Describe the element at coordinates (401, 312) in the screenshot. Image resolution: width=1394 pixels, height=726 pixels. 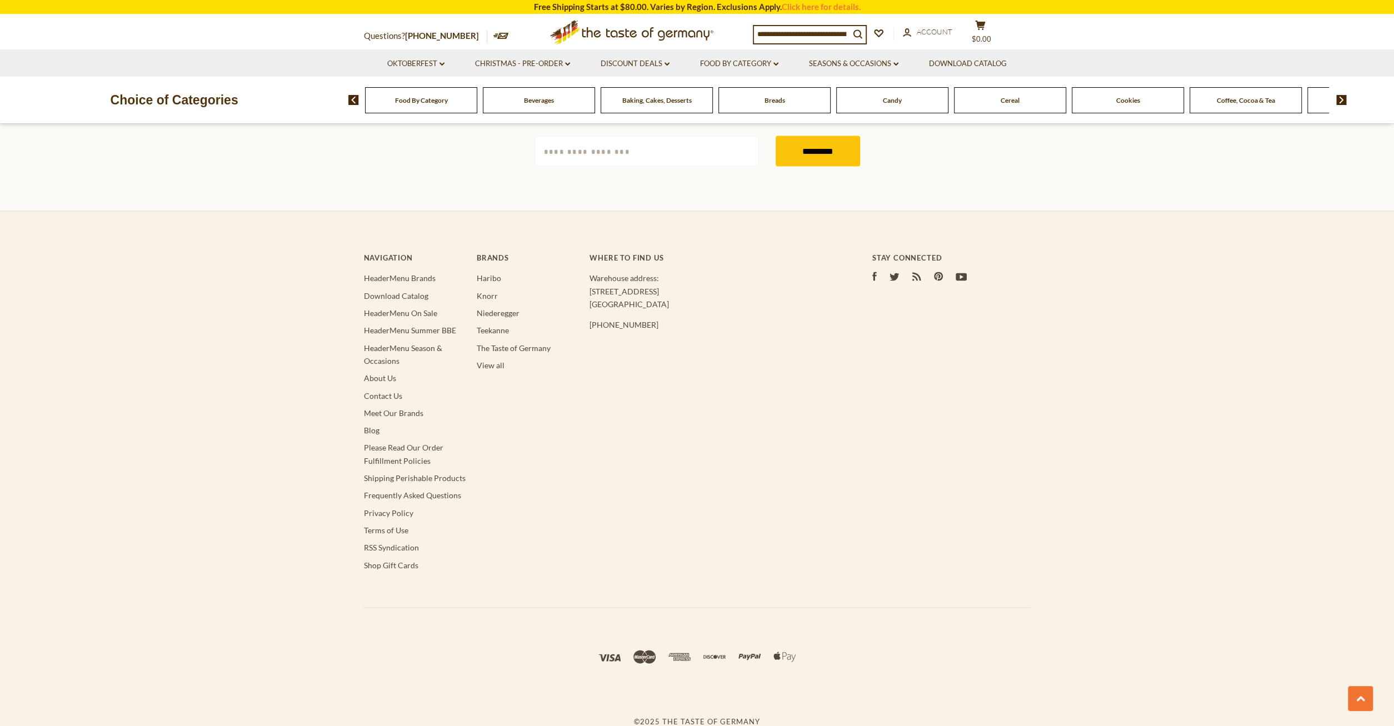
I see `a: HeaderMenu On Sale` at that location.